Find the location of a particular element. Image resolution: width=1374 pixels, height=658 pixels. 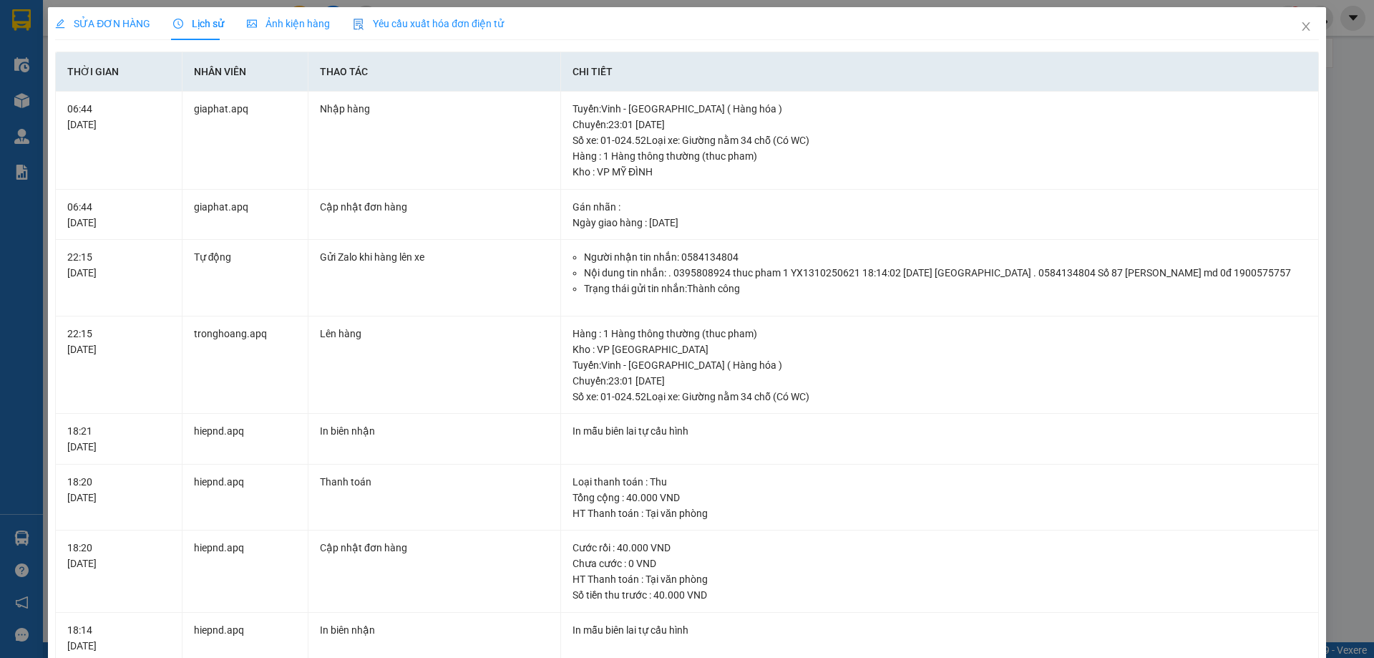

div: Gán nhãn : is located at coordinates (940, 207).